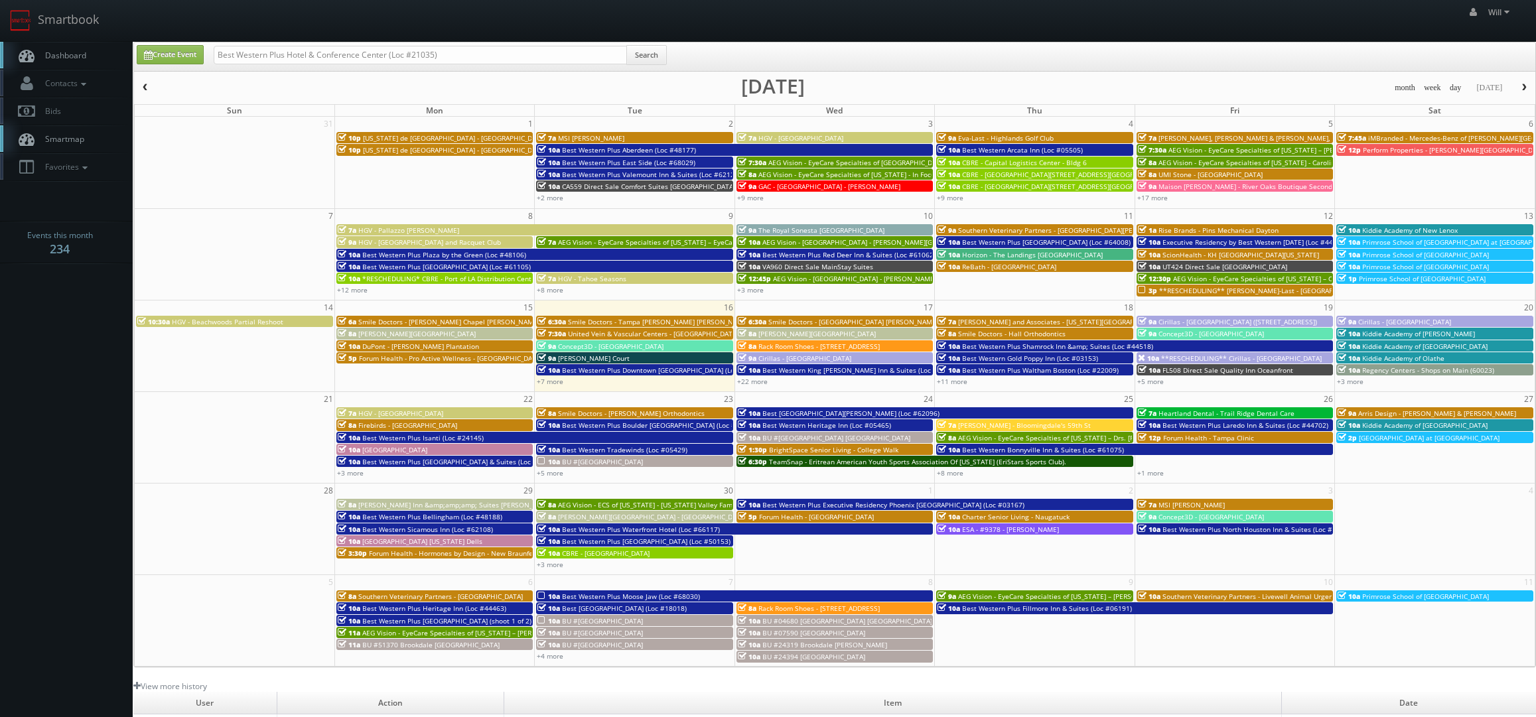 Image resolution: width=1536 pixels, height=717 pixels. I want to click on span: Best Western Plus Waltham Boston (Loc #22009), so click(1041, 370).